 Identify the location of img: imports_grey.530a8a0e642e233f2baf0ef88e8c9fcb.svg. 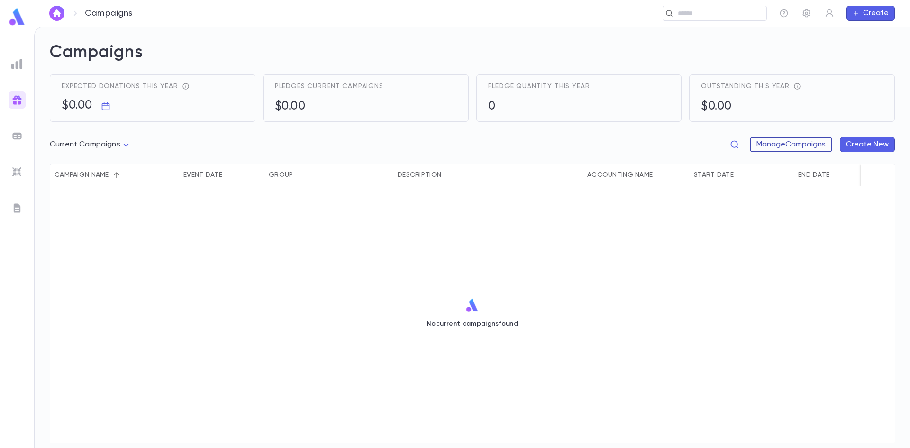
(17, 172).